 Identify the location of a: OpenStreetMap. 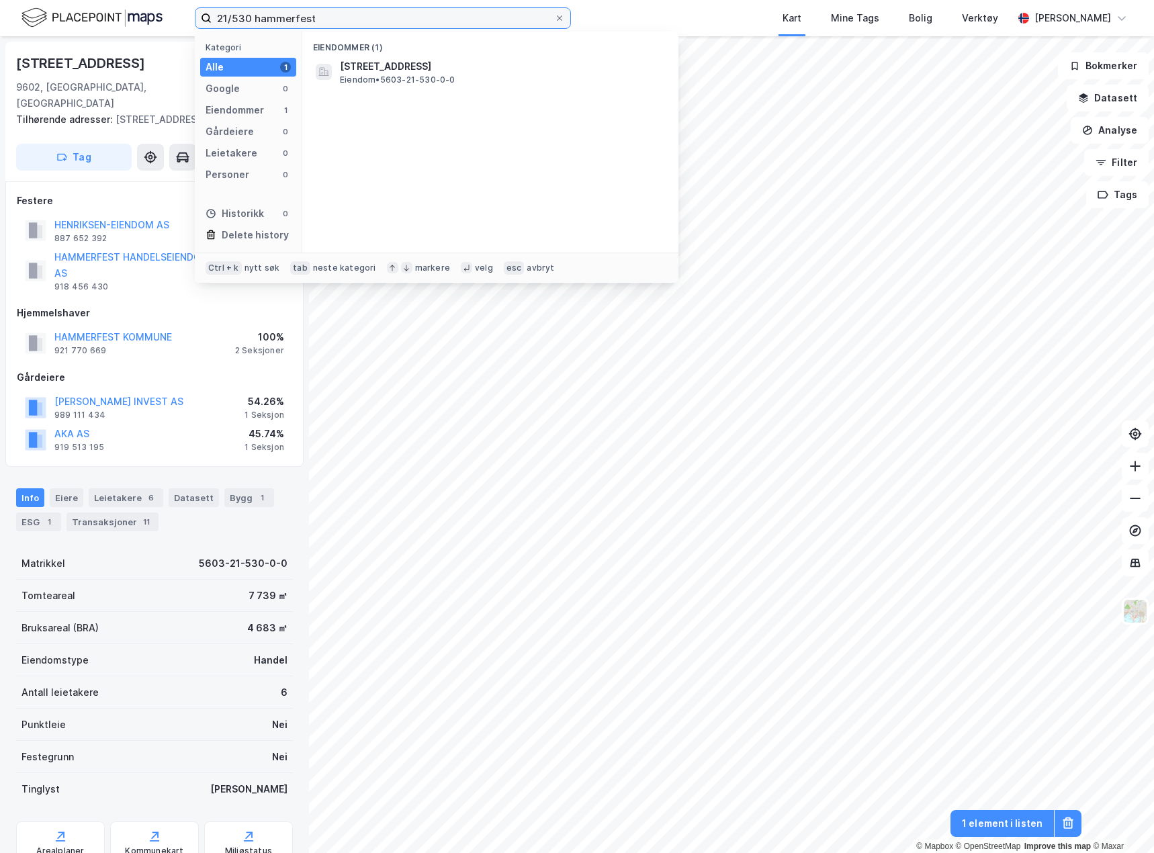
(988, 846).